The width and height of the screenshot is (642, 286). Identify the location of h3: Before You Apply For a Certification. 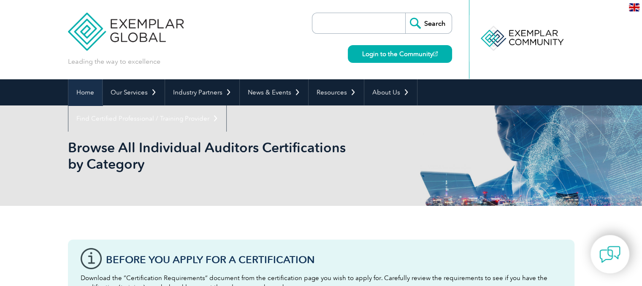
(334, 259).